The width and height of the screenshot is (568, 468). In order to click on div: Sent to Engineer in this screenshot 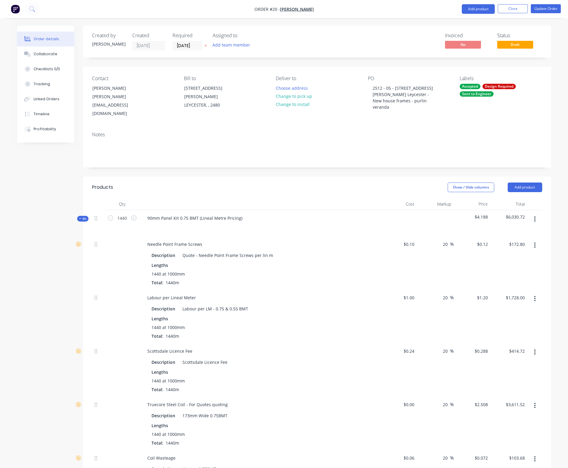, I will do `click(477, 94)`.